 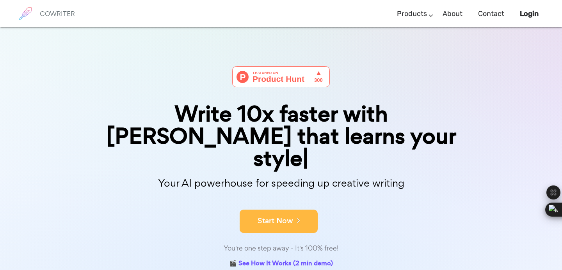 What do you see at coordinates (452, 14) in the screenshot?
I see `a: About` at bounding box center [452, 14].